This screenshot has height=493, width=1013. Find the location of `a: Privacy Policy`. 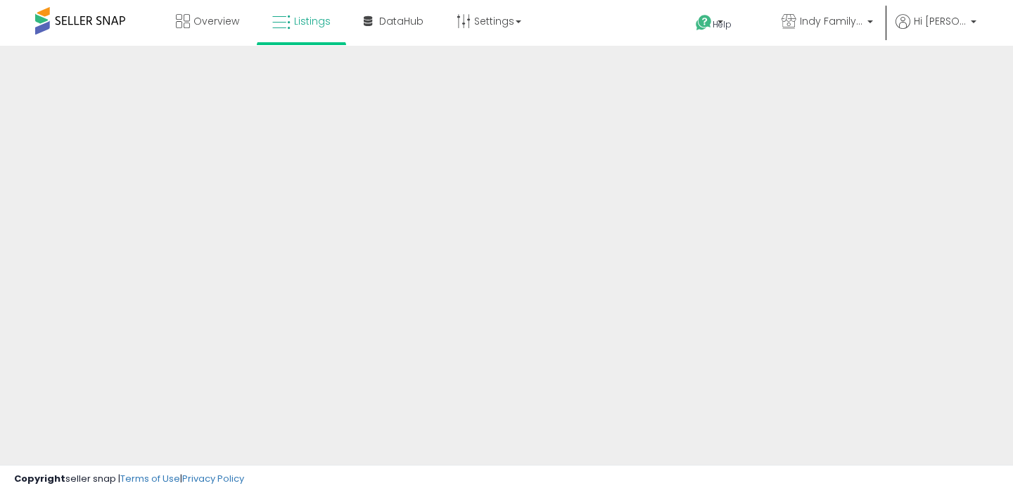

a: Privacy Policy is located at coordinates (213, 478).